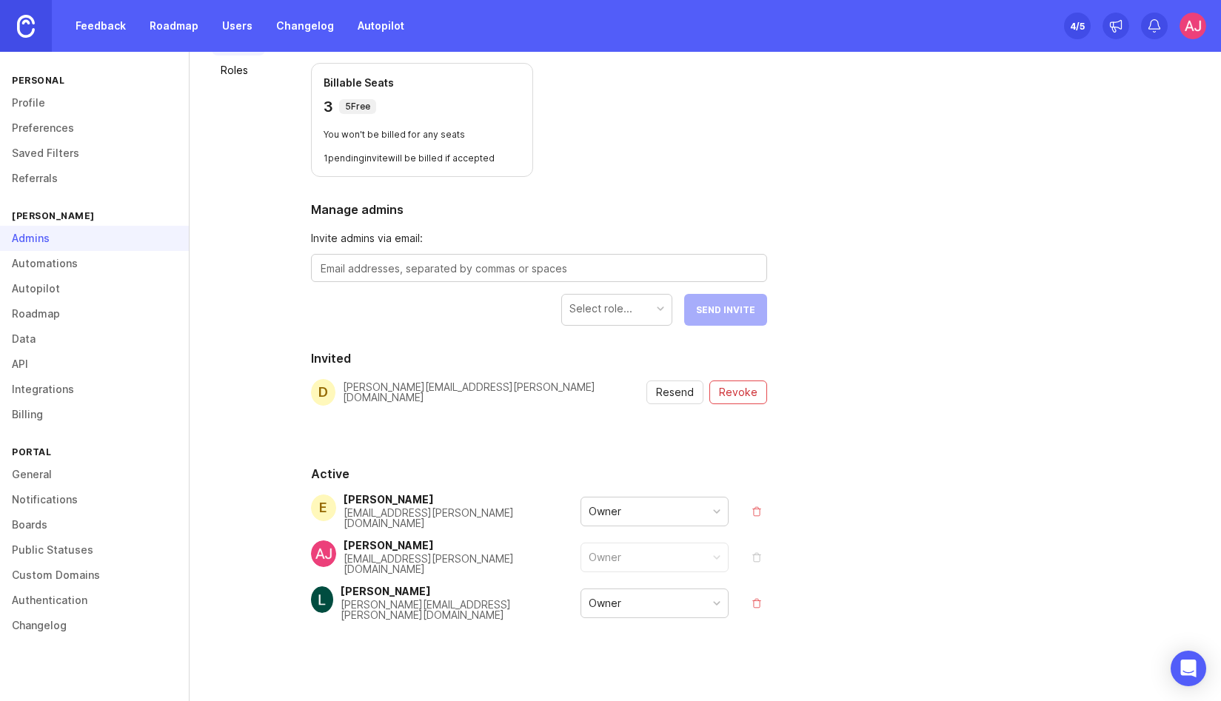 This screenshot has height=701, width=1221. What do you see at coordinates (738, 392) in the screenshot?
I see `span: Revoke` at bounding box center [738, 392].